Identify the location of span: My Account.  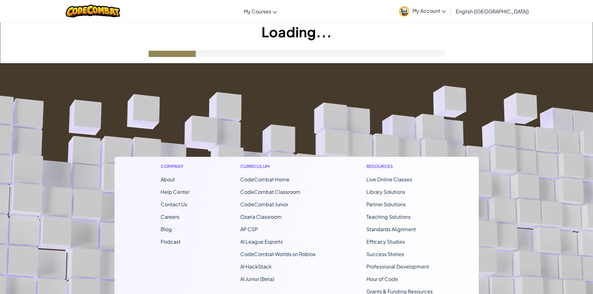
(429, 11).